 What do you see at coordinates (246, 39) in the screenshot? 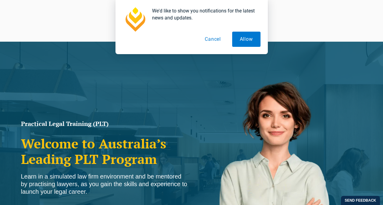
I see `button: Allow` at bounding box center [246, 39].